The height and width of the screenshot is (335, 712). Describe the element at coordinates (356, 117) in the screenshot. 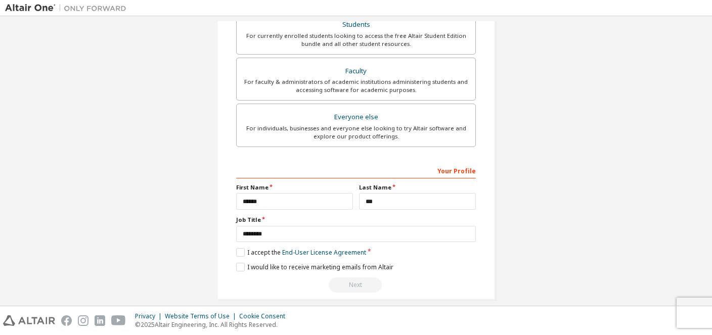

I see `div: Everyone else` at that location.